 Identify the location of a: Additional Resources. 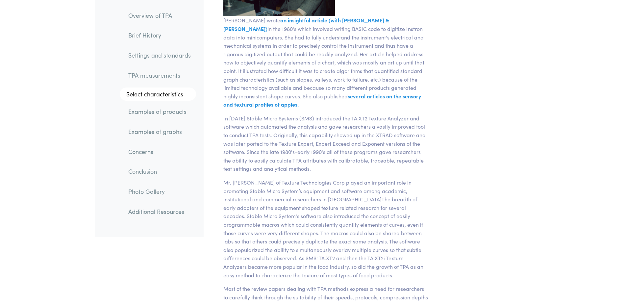
(159, 211).